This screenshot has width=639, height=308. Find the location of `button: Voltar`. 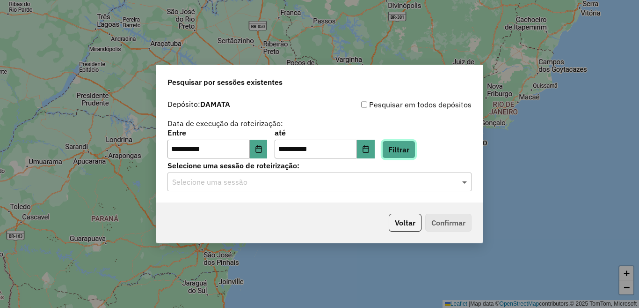

button: Voltar is located at coordinates (405, 222).